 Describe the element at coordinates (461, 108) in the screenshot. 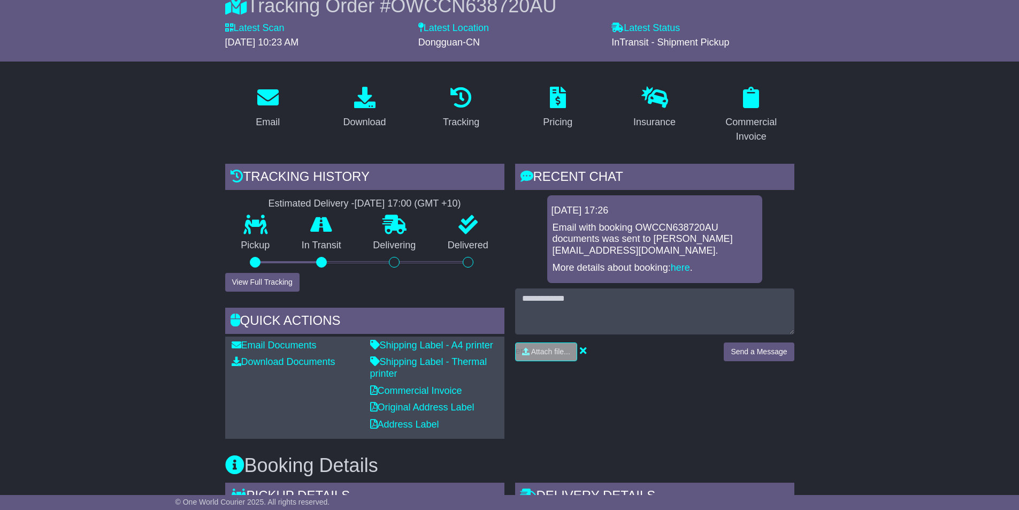

I see `a: Tracking` at that location.